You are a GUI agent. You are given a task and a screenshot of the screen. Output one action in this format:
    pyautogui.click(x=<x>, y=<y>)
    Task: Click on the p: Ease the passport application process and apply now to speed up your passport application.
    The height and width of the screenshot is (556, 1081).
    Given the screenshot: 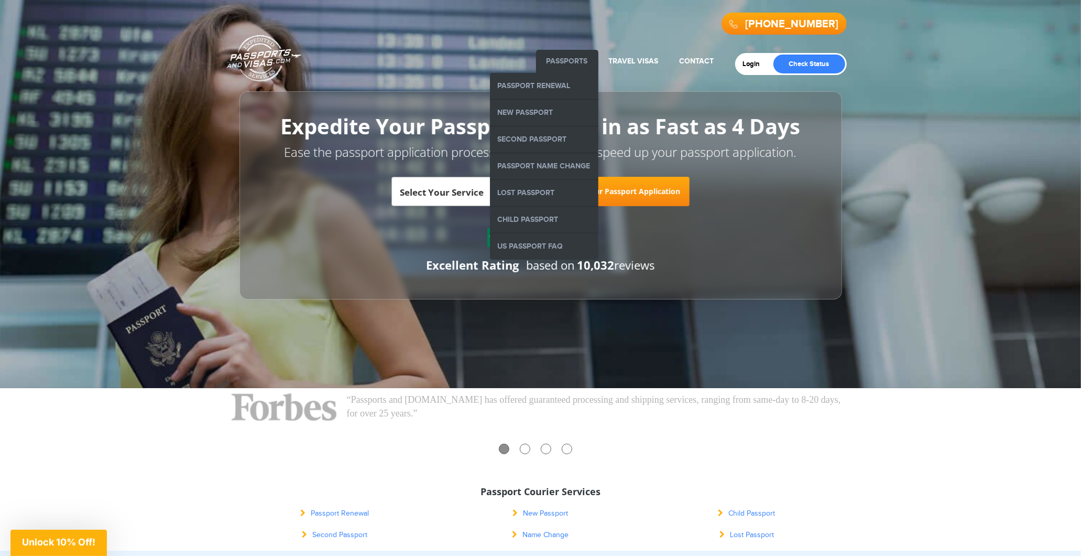 What is the action you would take?
    pyautogui.click(x=541, y=152)
    